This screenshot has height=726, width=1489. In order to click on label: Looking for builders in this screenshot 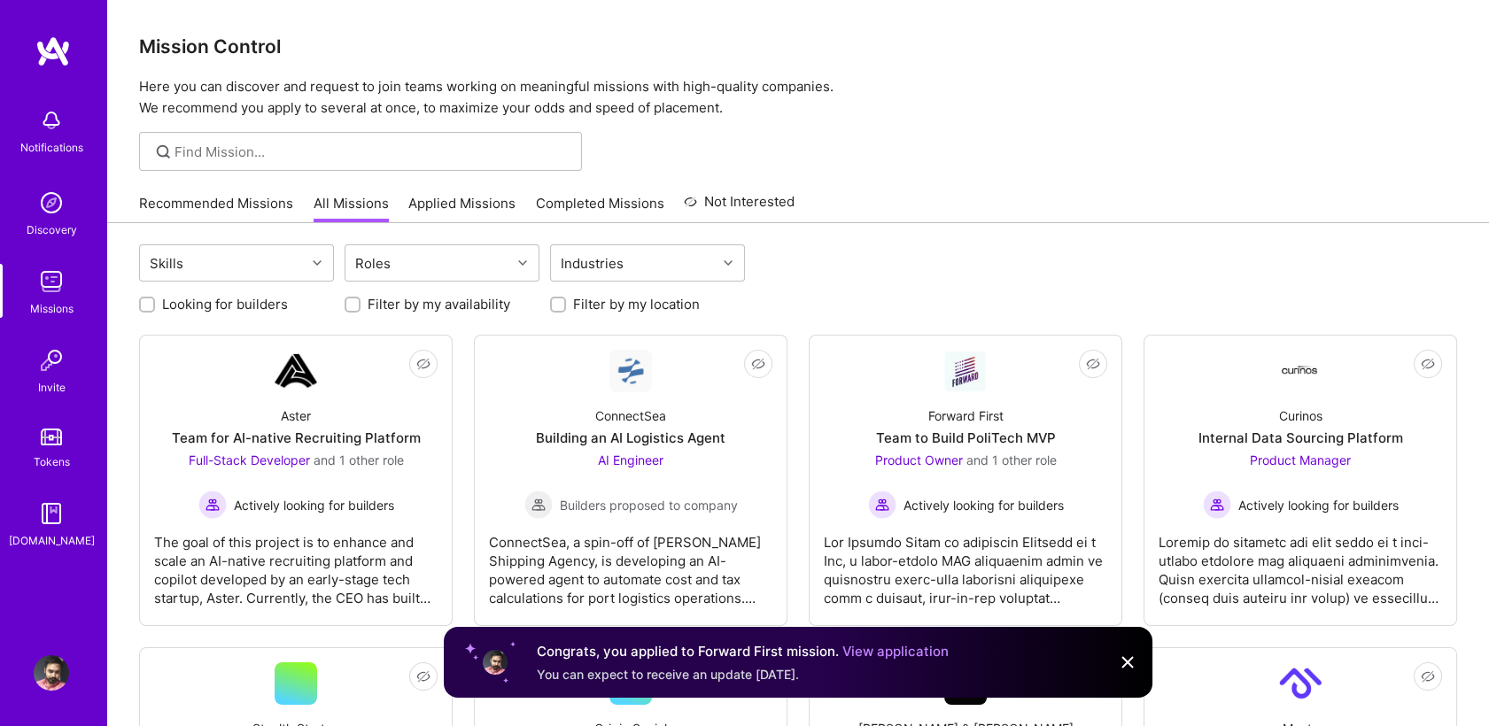, I will do `click(225, 304)`.